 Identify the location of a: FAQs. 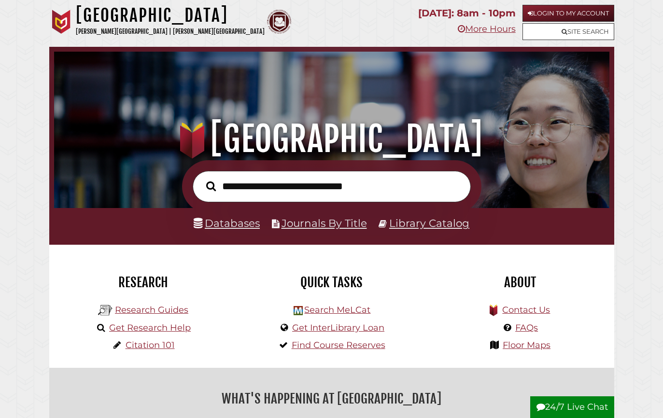
(526, 328).